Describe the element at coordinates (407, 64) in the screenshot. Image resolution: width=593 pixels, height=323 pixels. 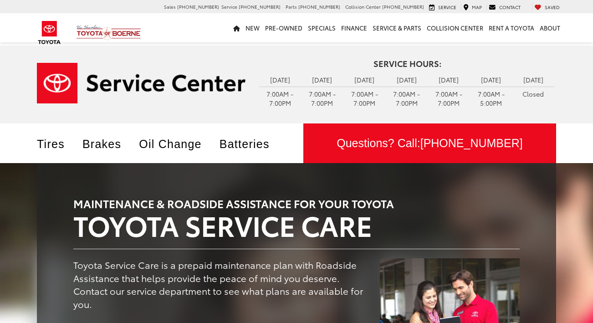
I see `h4: Service Hours:` at that location.